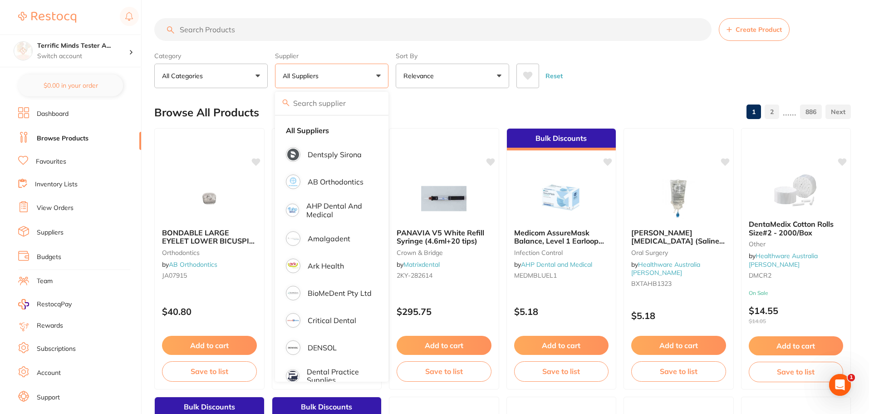 Image resolution: width=869 pixels, height=414 pixels. Describe the element at coordinates (53, 114) in the screenshot. I see `a: Dashboard` at that location.